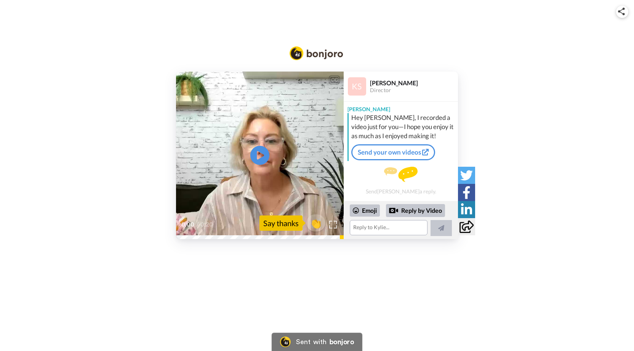  Describe the element at coordinates (207, 225) in the screenshot. I see `span: 0:20` at that location.